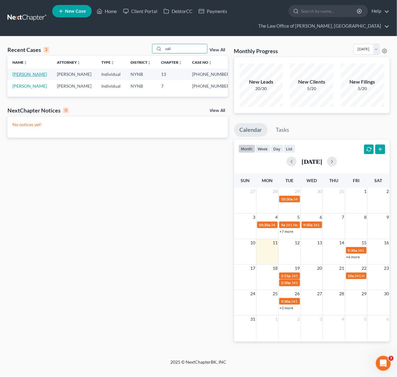 The height and width of the screenshot is (377, 397). I want to click on span: 26, so click(298, 294).